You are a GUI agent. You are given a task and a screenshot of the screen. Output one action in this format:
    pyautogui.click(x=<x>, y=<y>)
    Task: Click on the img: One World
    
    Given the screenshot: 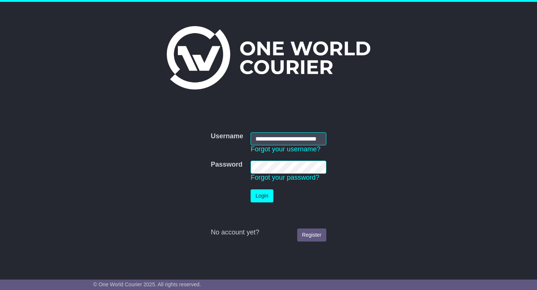 What is the action you would take?
    pyautogui.click(x=268, y=58)
    